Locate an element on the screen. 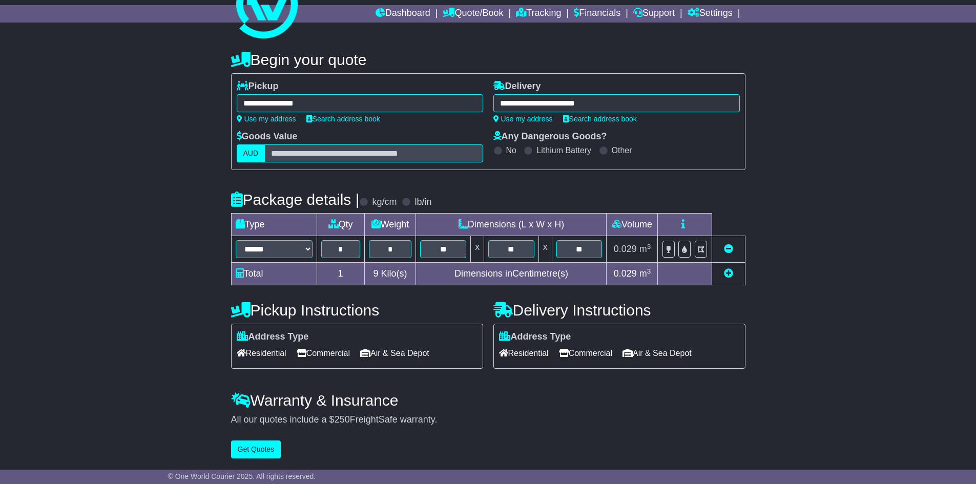  td: Kilo(s) is located at coordinates (390, 274).